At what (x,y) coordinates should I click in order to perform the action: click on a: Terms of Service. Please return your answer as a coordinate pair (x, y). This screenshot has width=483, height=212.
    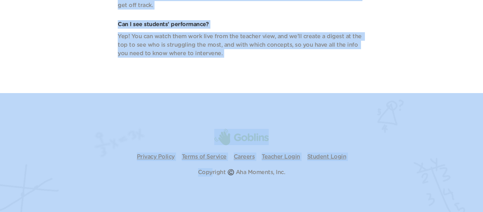
    Looking at the image, I should click on (204, 157).